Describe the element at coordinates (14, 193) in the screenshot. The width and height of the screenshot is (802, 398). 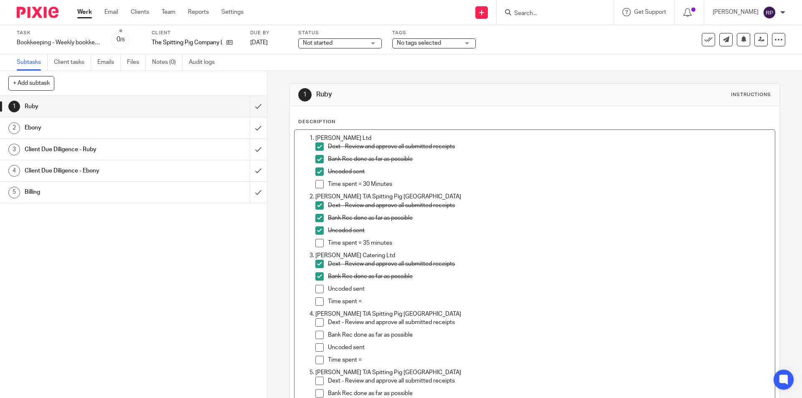
I see `div: 5` at that location.